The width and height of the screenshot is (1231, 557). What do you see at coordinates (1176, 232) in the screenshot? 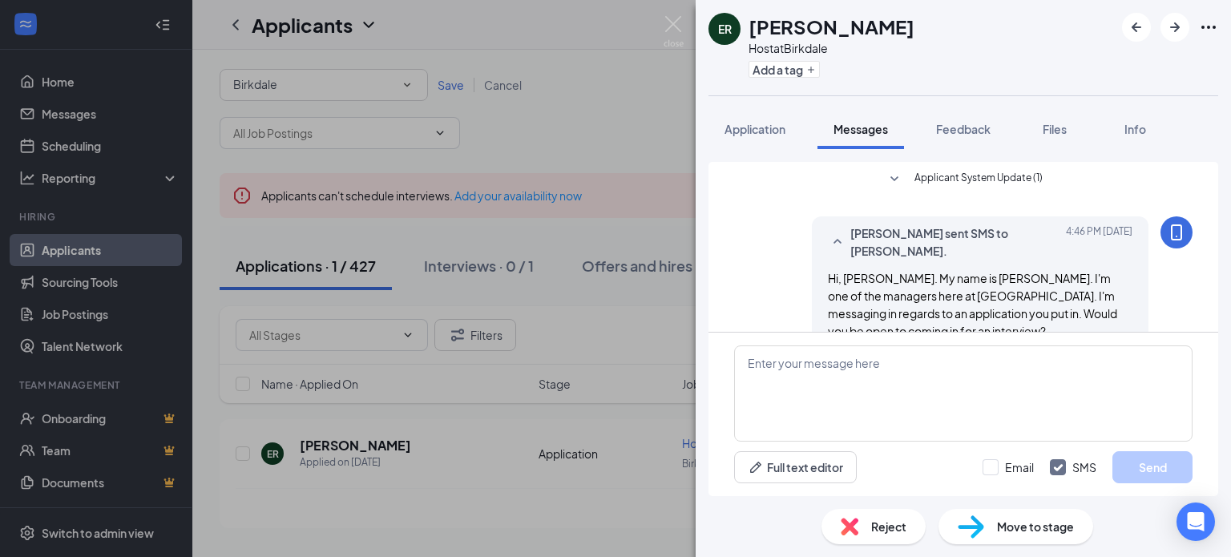
I see `svg: MobileSms` at bounding box center [1176, 232].